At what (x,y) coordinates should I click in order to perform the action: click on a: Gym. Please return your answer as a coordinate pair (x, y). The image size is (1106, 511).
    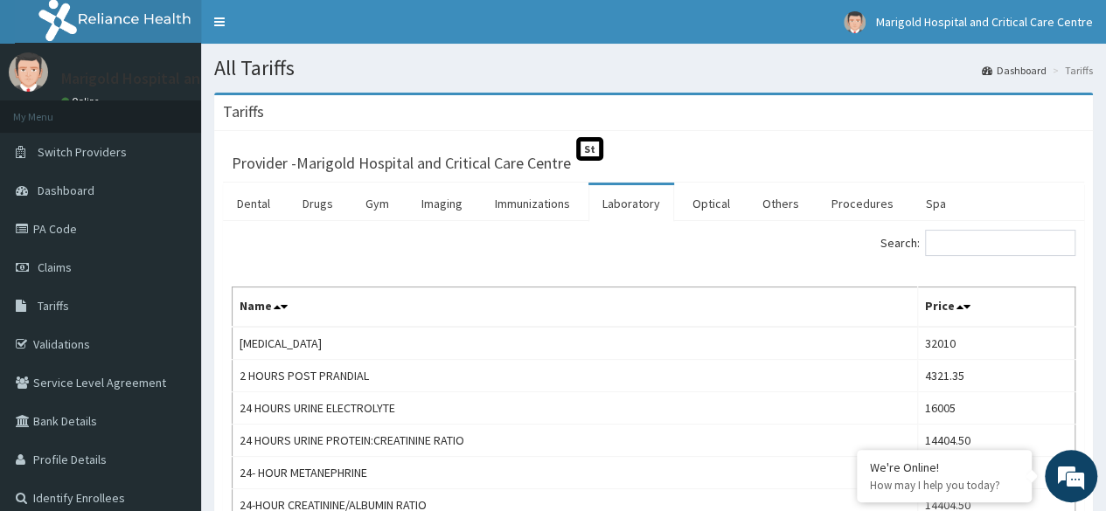
    Looking at the image, I should click on (377, 204).